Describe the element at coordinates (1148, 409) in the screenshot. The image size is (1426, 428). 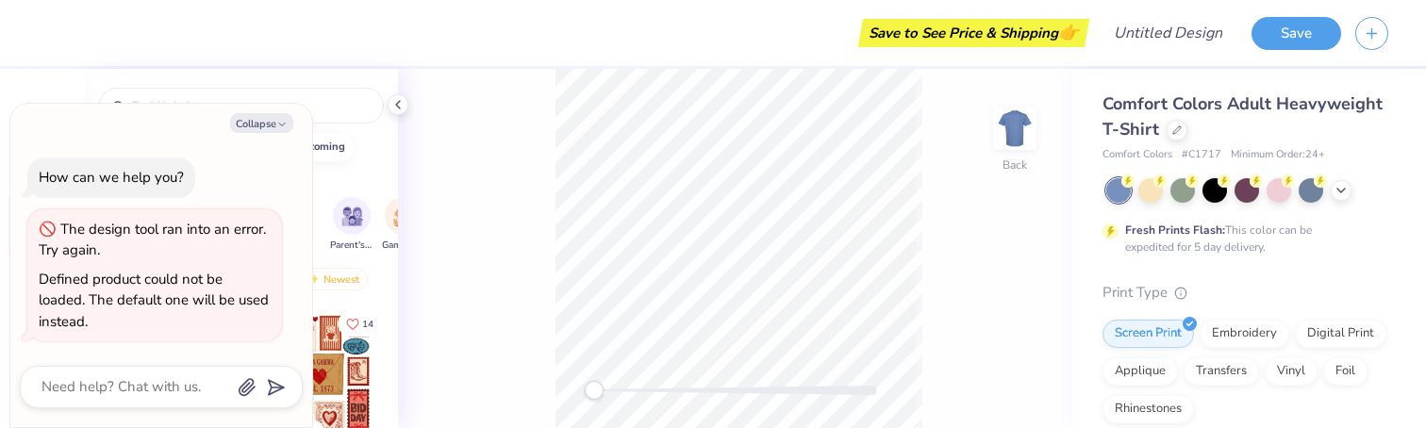
I see `div: Rhinestones` at that location.